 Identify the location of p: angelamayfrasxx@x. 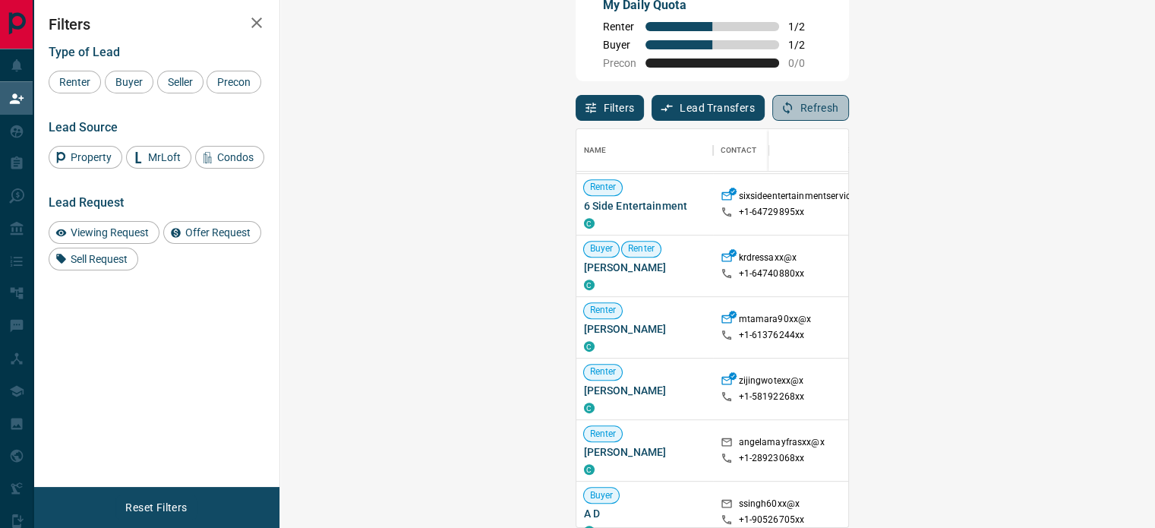
(782, 444).